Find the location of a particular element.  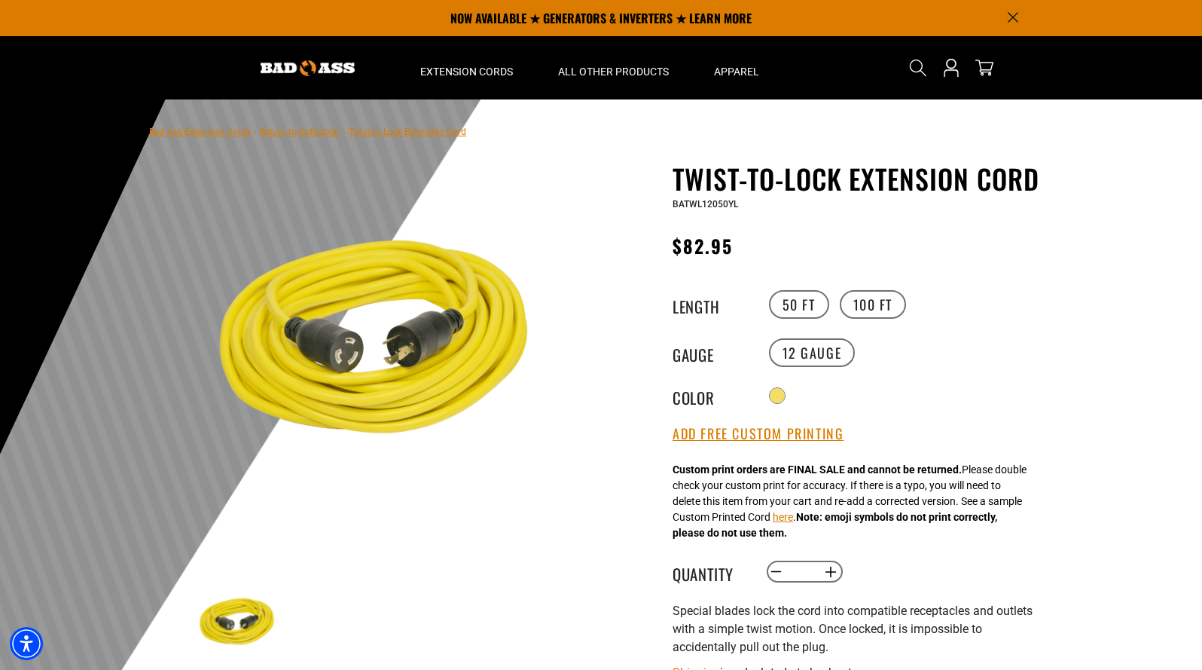

legend: Gauge is located at coordinates (710, 353).